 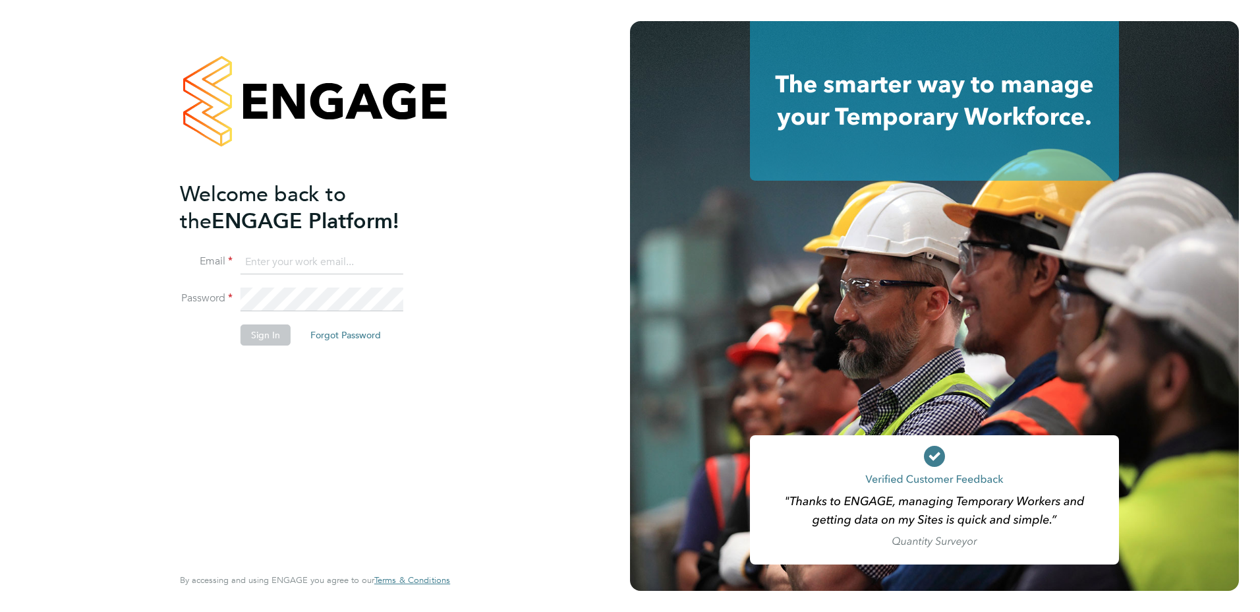 What do you see at coordinates (322, 262) in the screenshot?
I see `input: Enter your work email...` at bounding box center [322, 262].